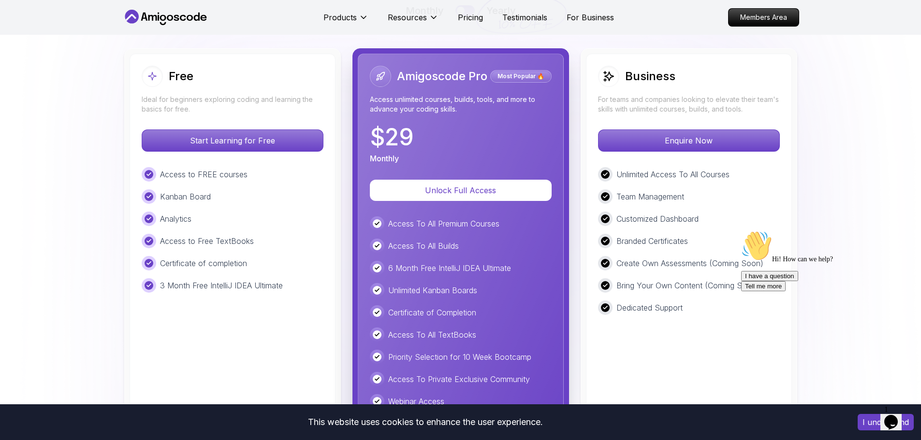  I want to click on p: Monthly, so click(384, 158).